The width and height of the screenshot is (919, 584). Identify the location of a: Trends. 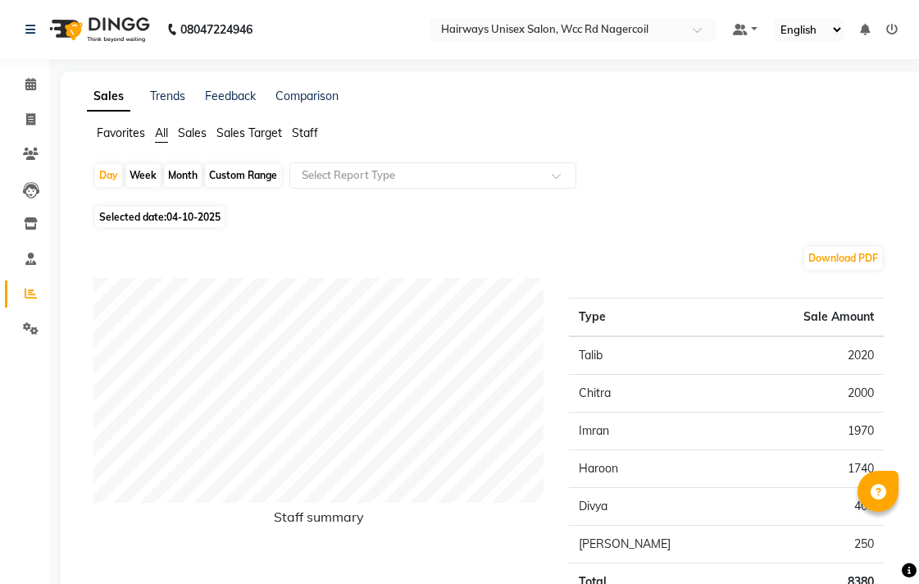
(167, 96).